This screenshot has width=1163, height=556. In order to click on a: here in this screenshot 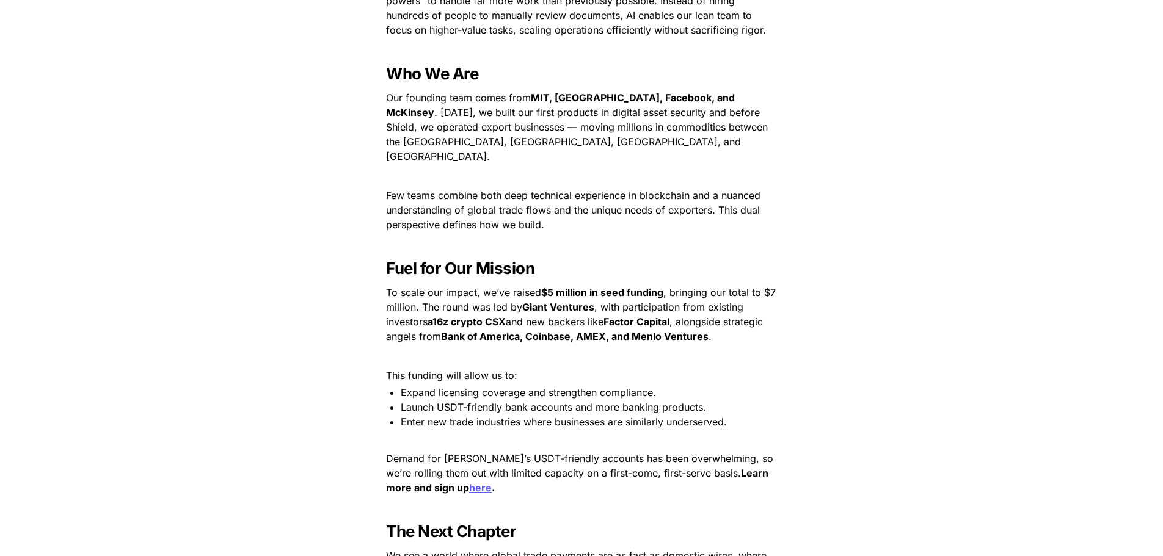, I will do `click(480, 488)`.